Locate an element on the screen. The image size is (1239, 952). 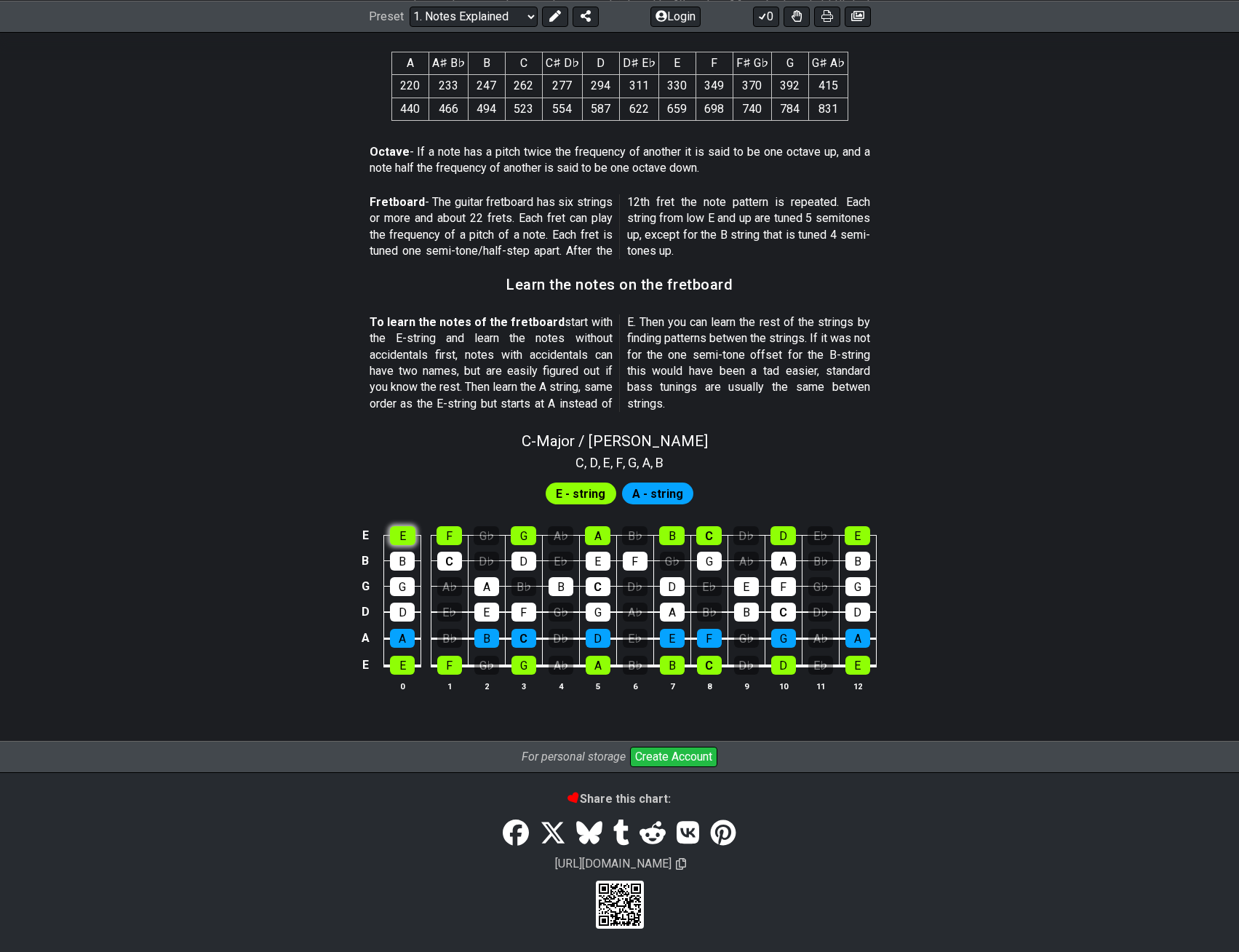
td: 294 is located at coordinates (600, 86).